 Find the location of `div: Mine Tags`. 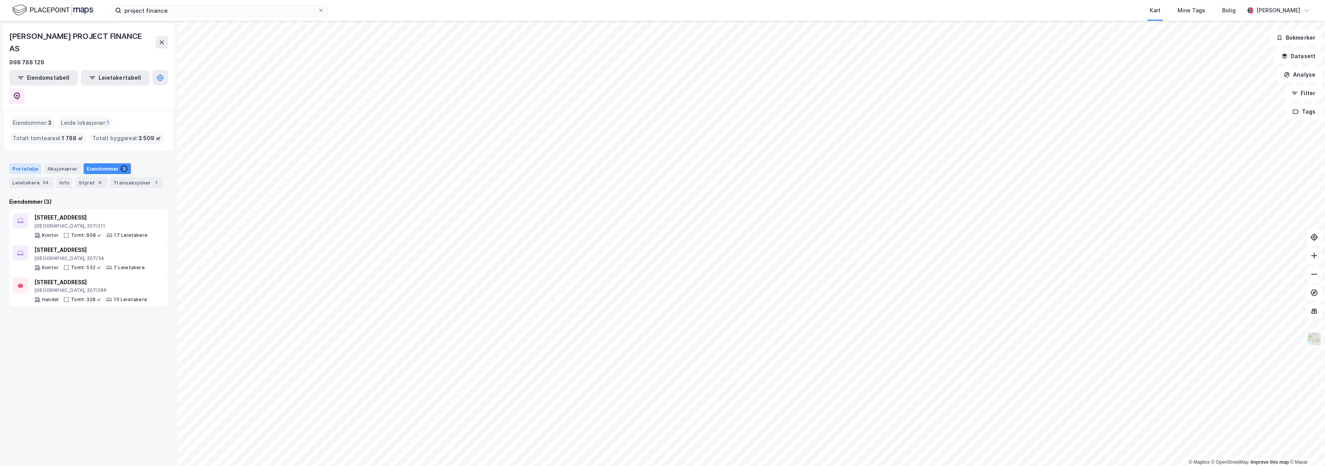

div: Mine Tags is located at coordinates (1192, 10).